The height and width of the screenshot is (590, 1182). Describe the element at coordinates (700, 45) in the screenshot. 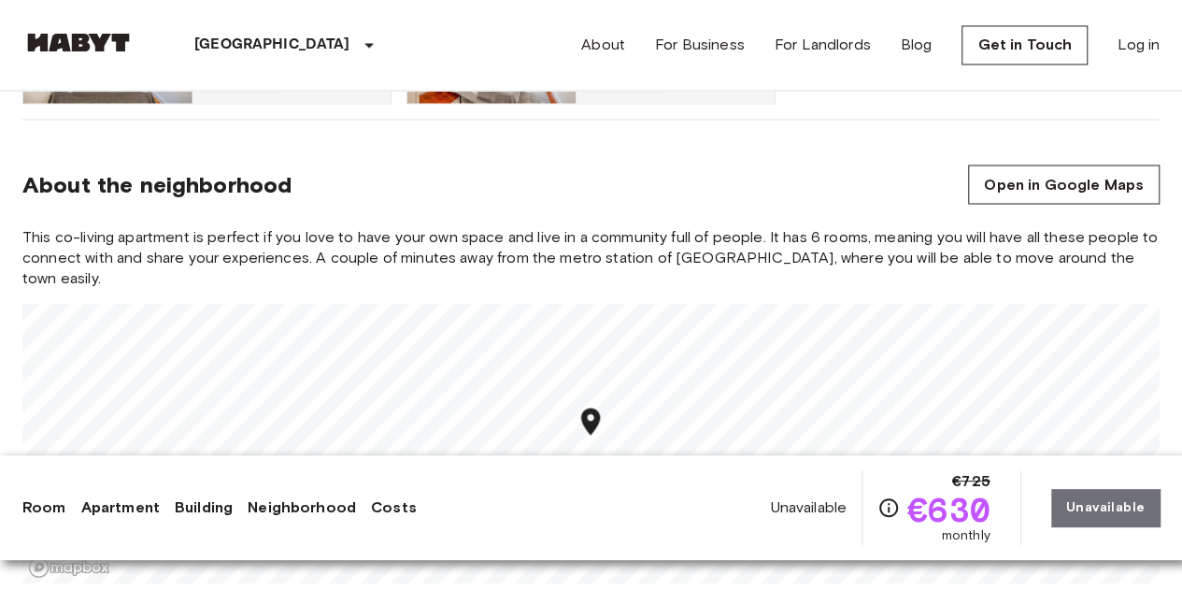

I see `a: For Business` at that location.